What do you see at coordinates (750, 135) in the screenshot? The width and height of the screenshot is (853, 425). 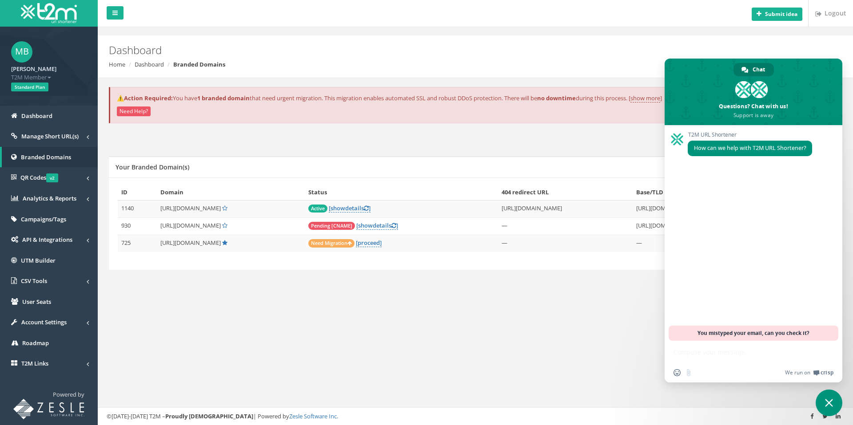 I see `span: T2M URL Shortener` at bounding box center [750, 135].